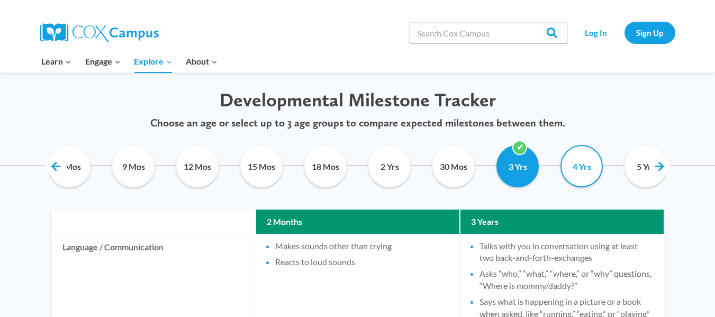  What do you see at coordinates (362, 262) in the screenshot?
I see `li: Reacts to loud sounds` at bounding box center [362, 262].